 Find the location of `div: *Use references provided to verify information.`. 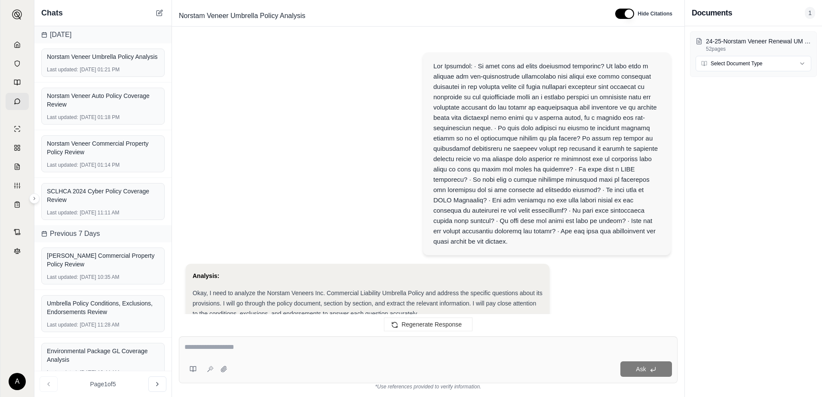

div: *Use references provided to verify information. is located at coordinates (428, 387).